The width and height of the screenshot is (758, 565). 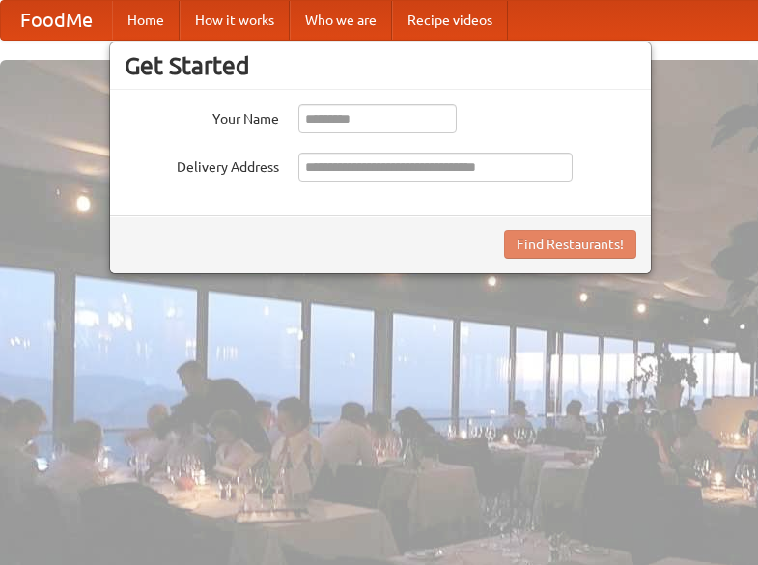 What do you see at coordinates (570, 244) in the screenshot?
I see `button: Find Restaurants!` at bounding box center [570, 244].